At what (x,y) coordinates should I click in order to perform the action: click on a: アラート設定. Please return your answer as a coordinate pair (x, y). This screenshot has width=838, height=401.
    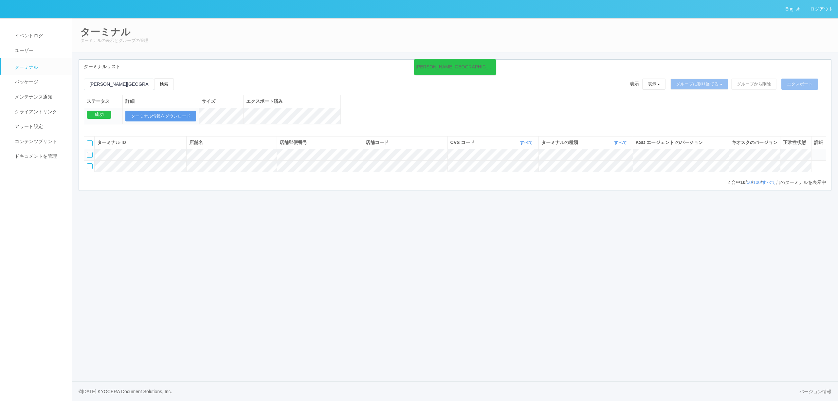
    Looking at the image, I should click on (39, 126).